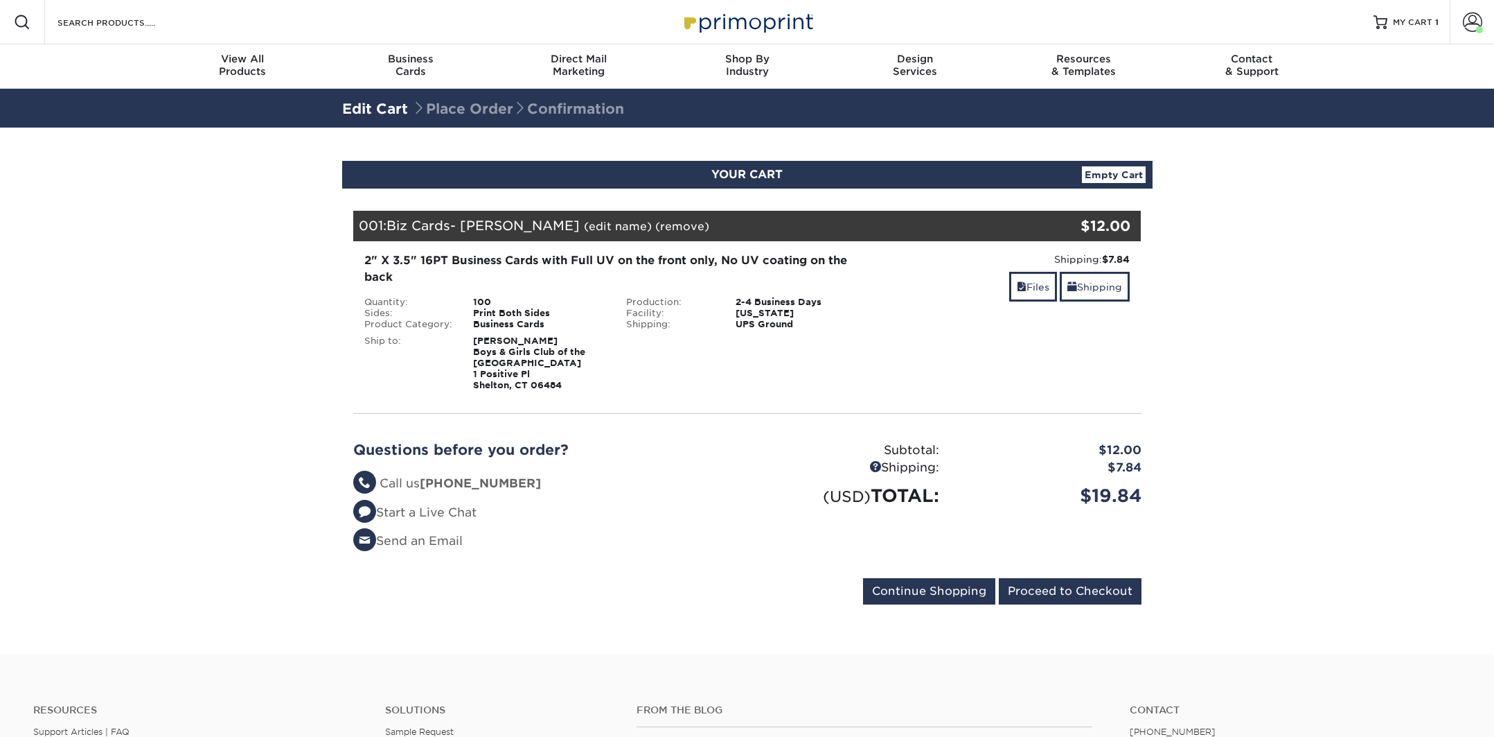 Image resolution: width=1494 pixels, height=737 pixels. I want to click on input: Proceed to Checkout, so click(1070, 591).